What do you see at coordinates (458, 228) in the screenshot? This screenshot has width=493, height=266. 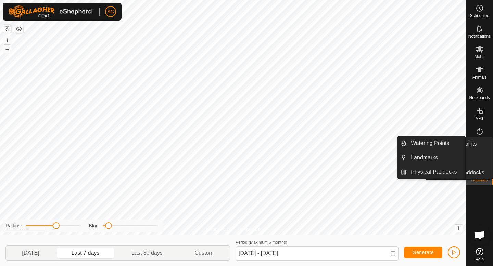 I see `button: i` at bounding box center [458, 228].